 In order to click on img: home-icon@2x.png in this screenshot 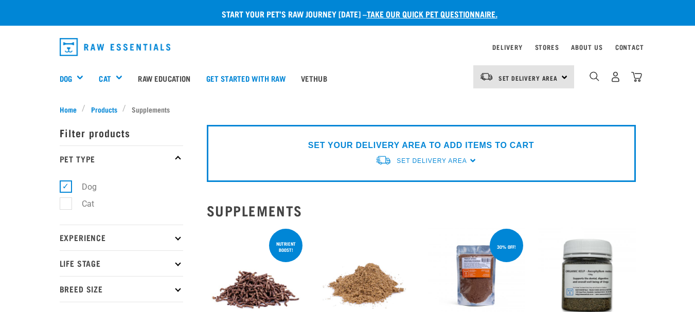, I will do `click(637, 77)`.